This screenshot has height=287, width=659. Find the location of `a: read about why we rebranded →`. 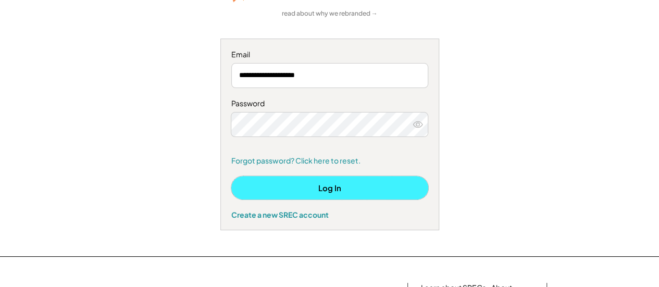

a: read about why we rebranded → is located at coordinates (330, 14).